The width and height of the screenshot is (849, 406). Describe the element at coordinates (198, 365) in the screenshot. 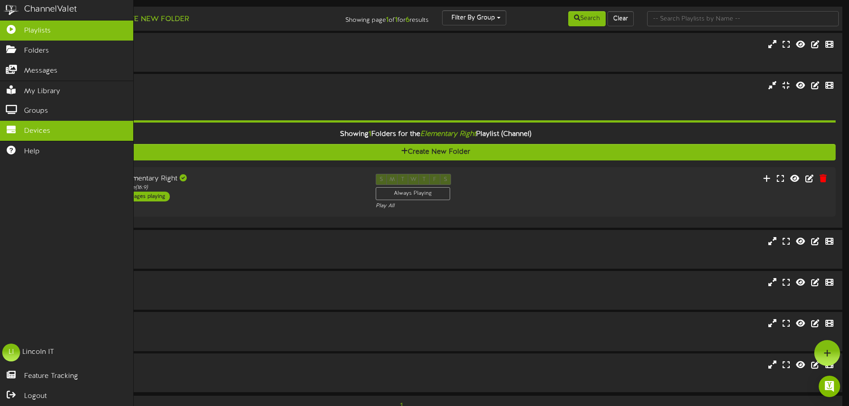

I see `div: Junior High Upstairs` at that location.